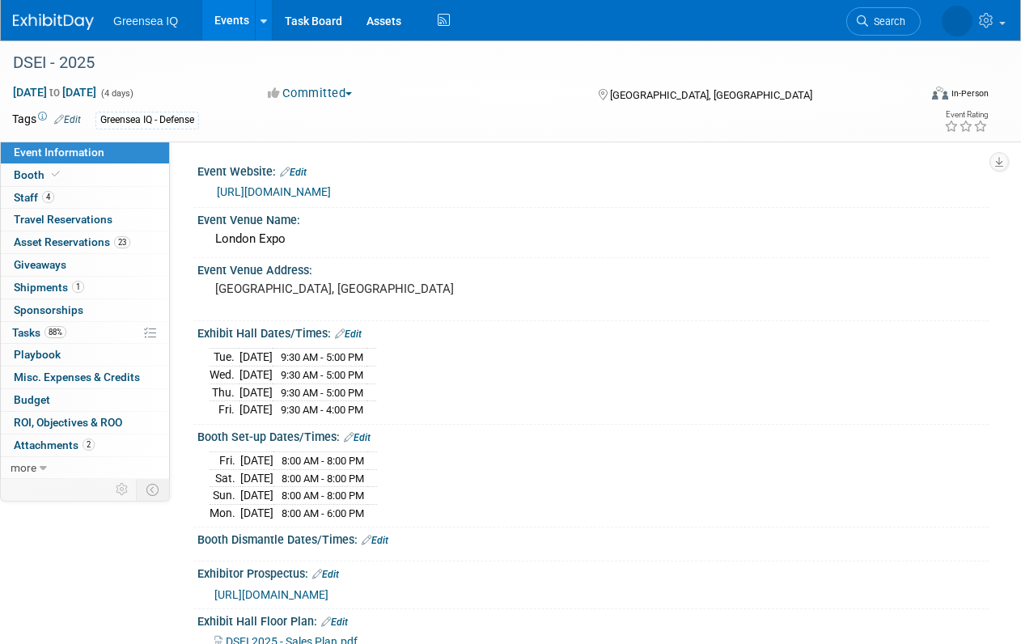  I want to click on span: (4 days), so click(116, 93).